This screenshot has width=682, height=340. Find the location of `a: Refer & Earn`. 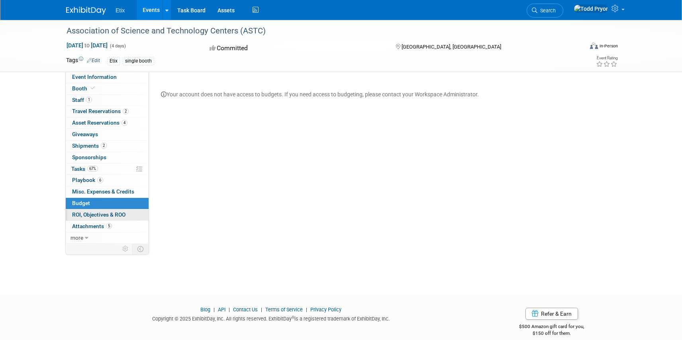

a: Refer & Earn is located at coordinates (552, 314).